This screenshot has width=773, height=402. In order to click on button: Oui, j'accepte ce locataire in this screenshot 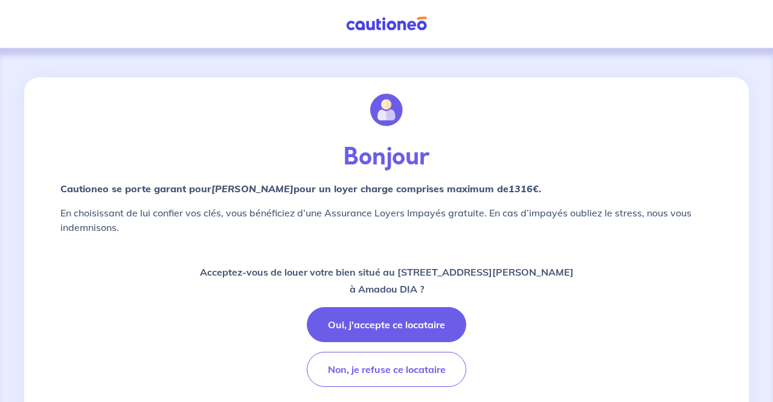, I will do `click(386, 324)`.